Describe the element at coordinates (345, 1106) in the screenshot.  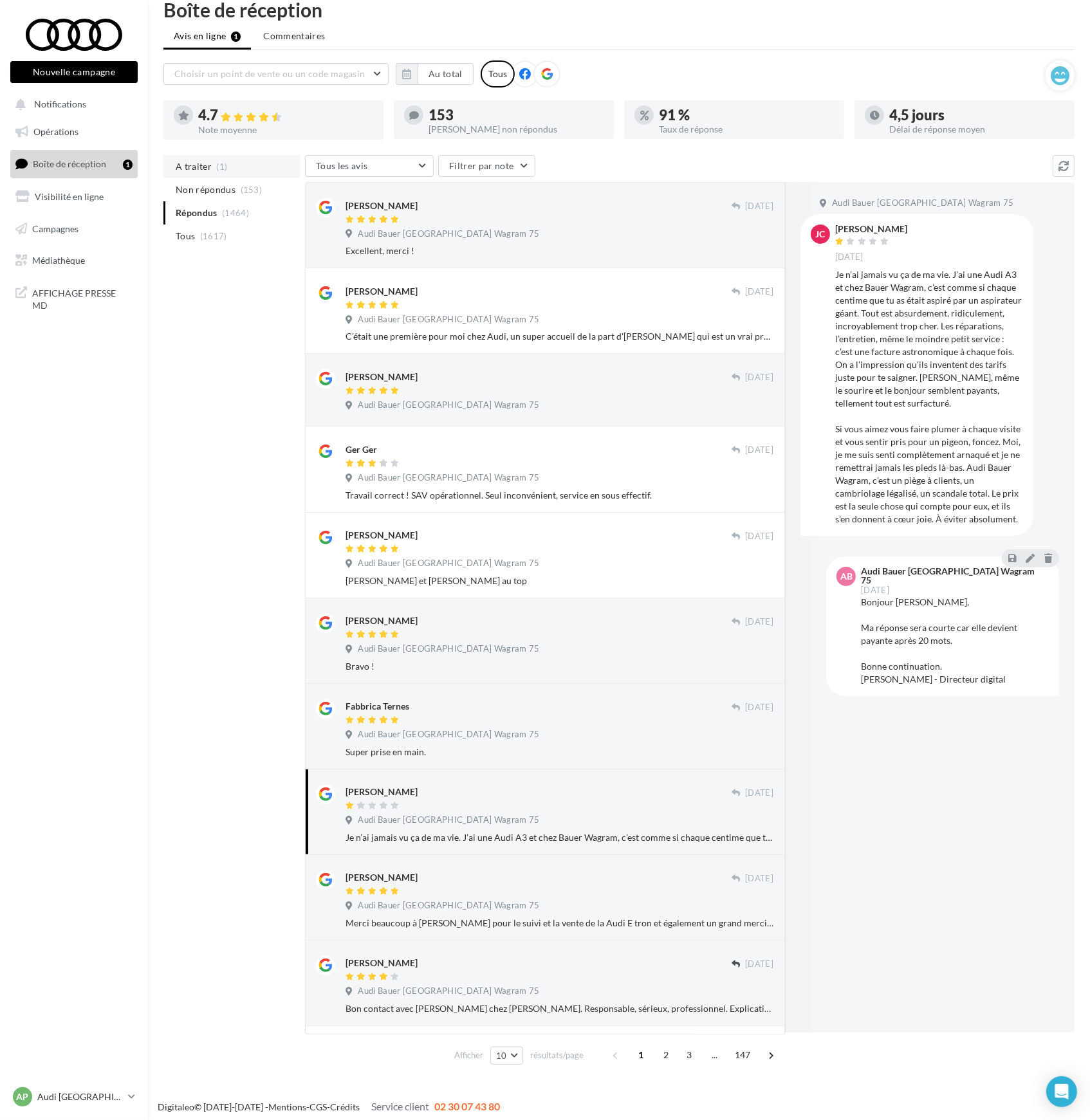
I see `a: Crédits` at that location.